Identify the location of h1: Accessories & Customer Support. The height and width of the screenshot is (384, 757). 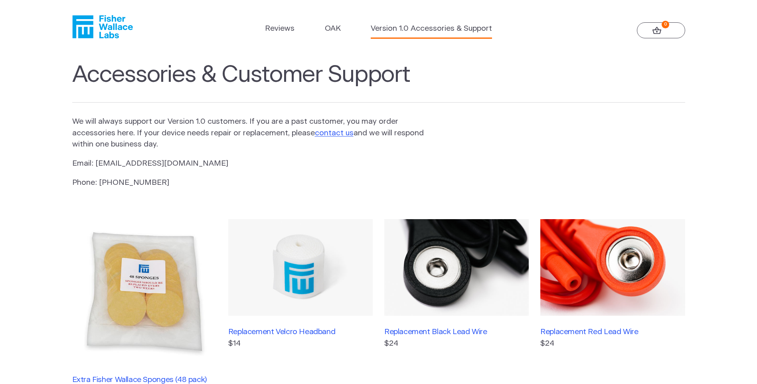
(379, 82).